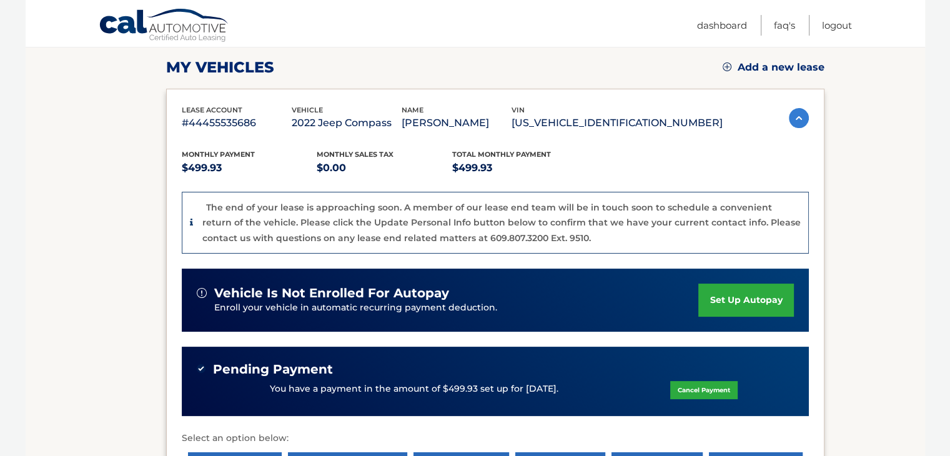 The width and height of the screenshot is (950, 456). I want to click on p: Enroll your vehicle in automatic recurring payment deduction., so click(457, 308).